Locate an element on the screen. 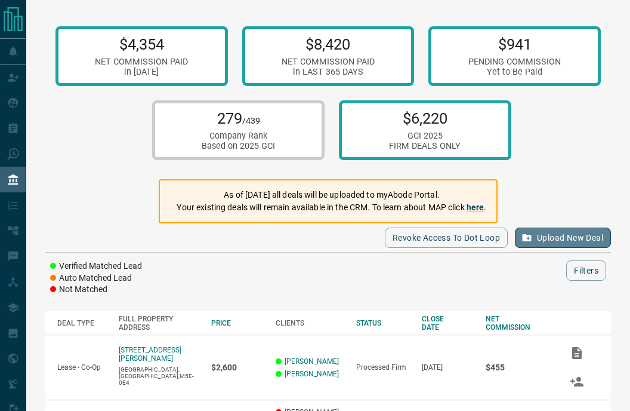 The width and height of the screenshot is (630, 411). span: /439 is located at coordinates (251, 121).